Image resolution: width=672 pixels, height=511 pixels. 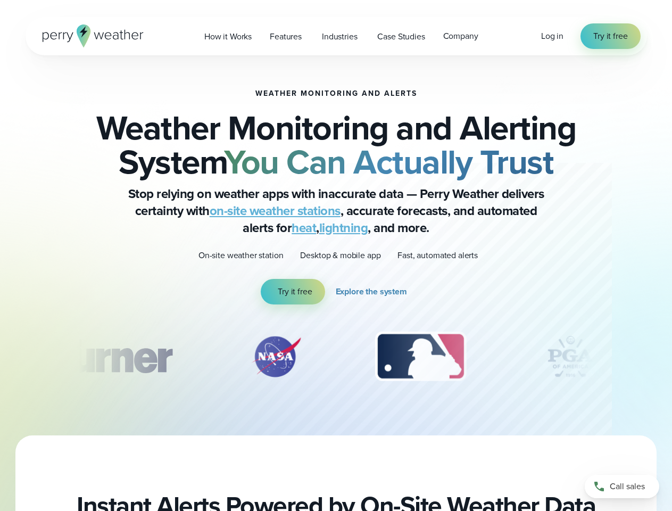 What do you see at coordinates (571, 357) in the screenshot?
I see `div: 4 of 12` at bounding box center [571, 357].